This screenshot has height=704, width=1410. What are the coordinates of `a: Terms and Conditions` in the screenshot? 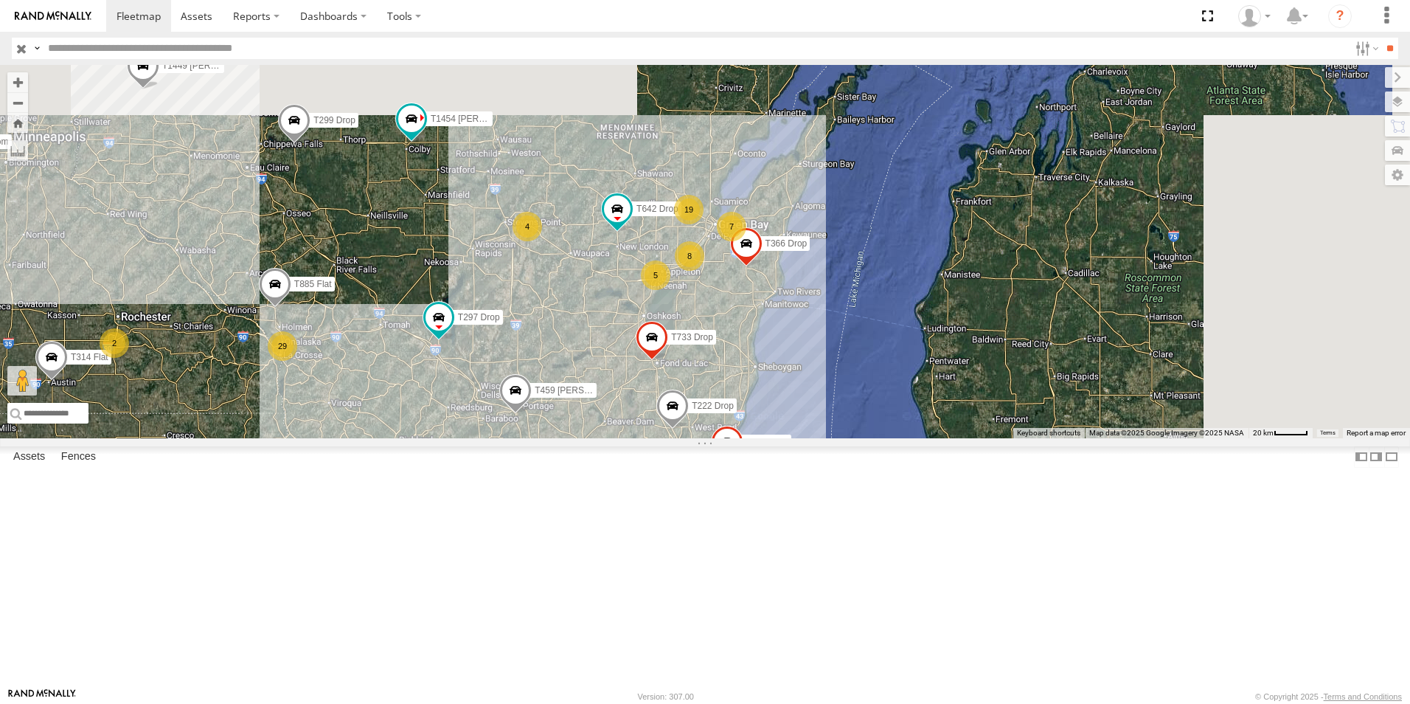 It's located at (1363, 696).